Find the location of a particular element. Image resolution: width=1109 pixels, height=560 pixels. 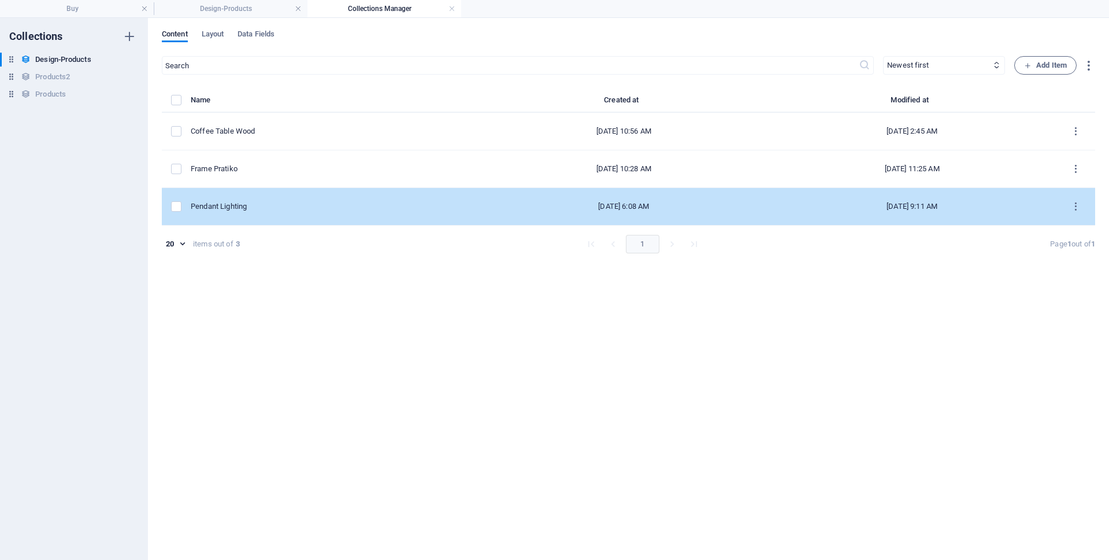

h4: Collections Manager is located at coordinates (384, 9).